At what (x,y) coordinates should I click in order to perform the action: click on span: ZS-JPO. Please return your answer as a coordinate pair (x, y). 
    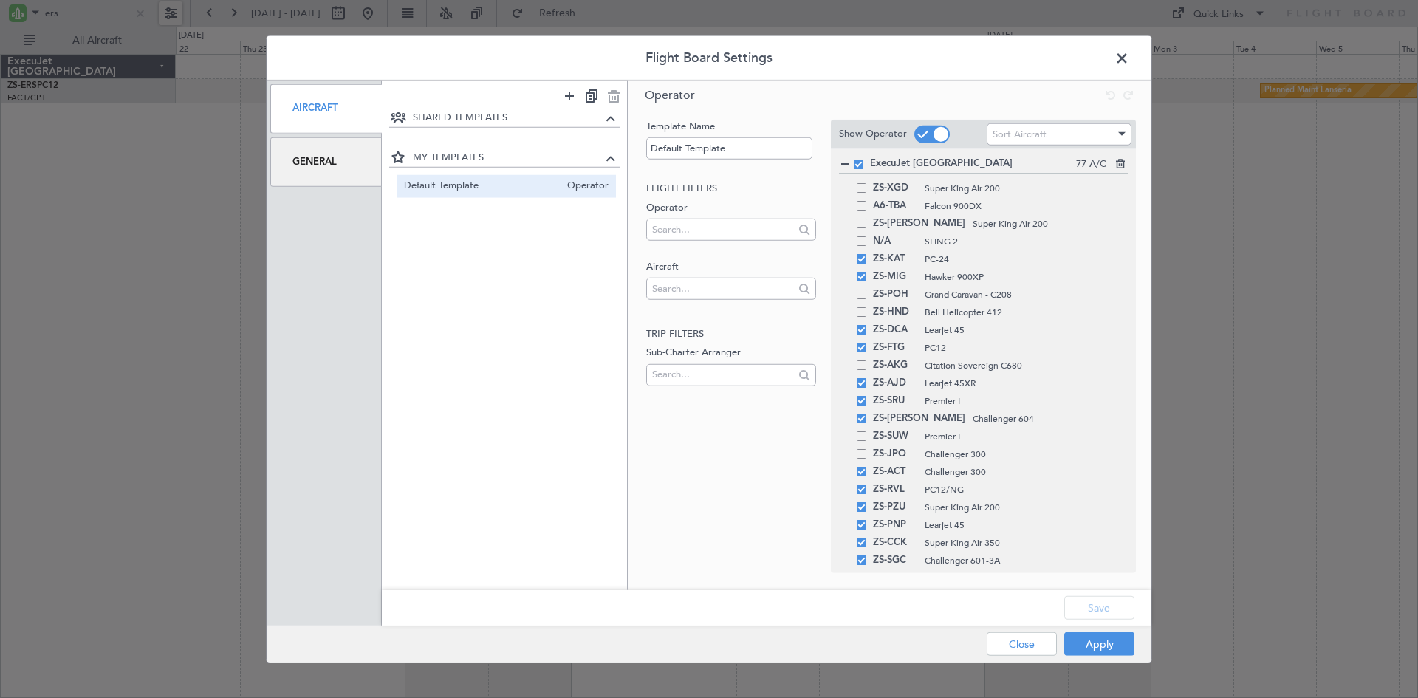
    Looking at the image, I should click on (895, 453).